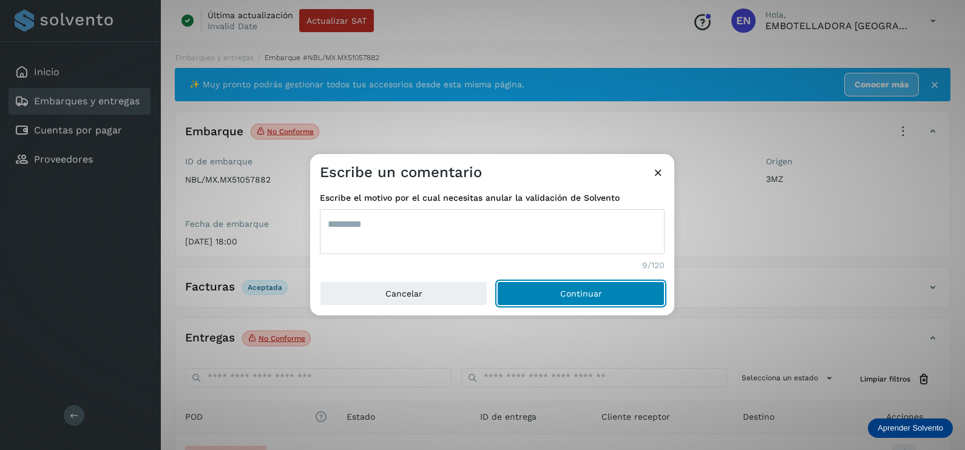 The width and height of the screenshot is (965, 450). I want to click on div: Aprender Solvento, so click(910, 428).